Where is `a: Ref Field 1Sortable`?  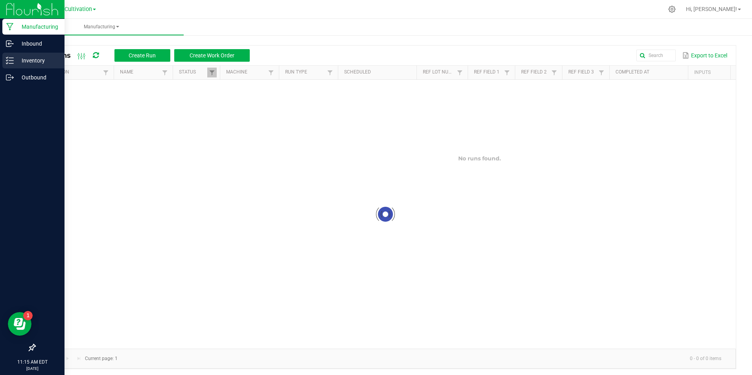
a: Ref Field 1Sortable is located at coordinates (487, 72).